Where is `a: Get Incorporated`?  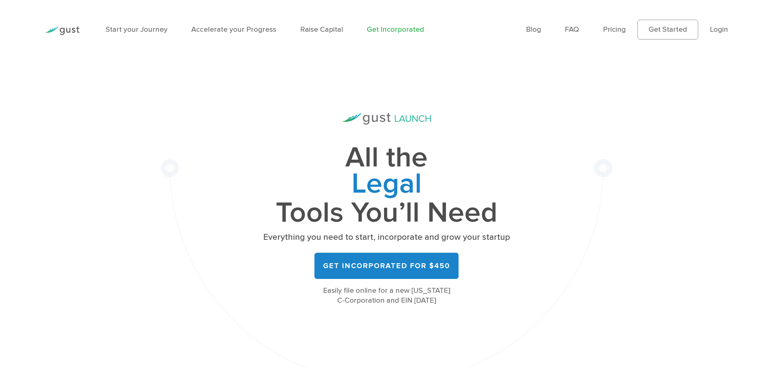 a: Get Incorporated is located at coordinates (395, 29).